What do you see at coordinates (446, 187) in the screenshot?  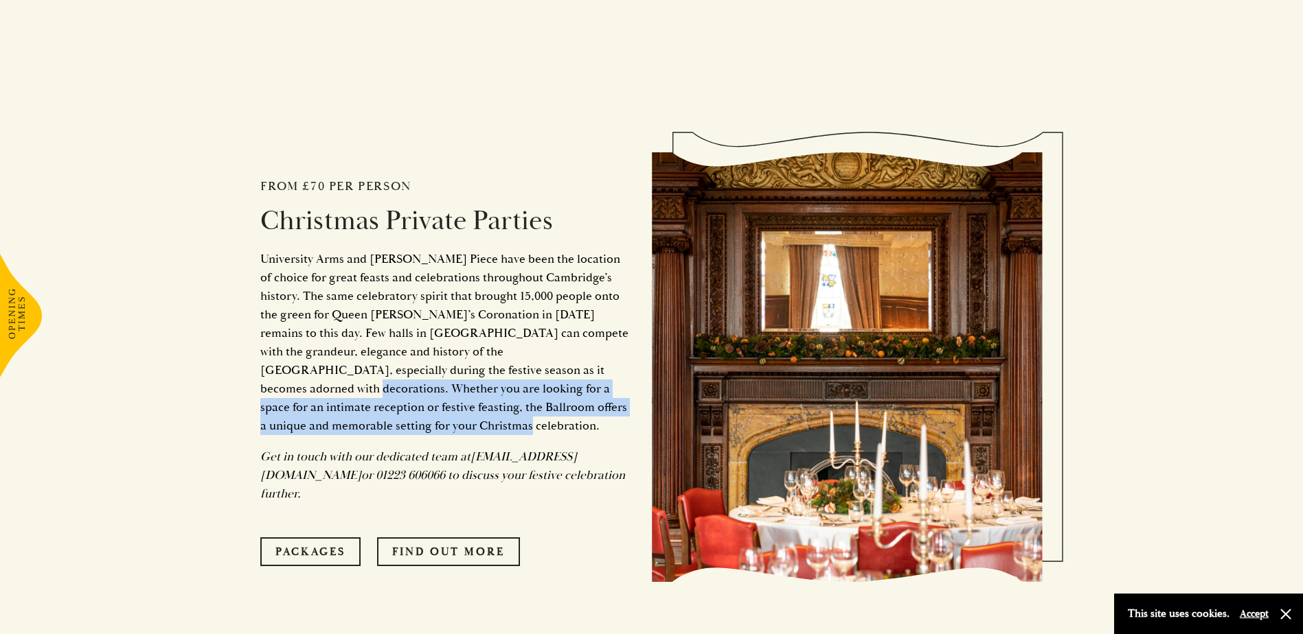 I see `h2: From £70 per person` at bounding box center [446, 187].